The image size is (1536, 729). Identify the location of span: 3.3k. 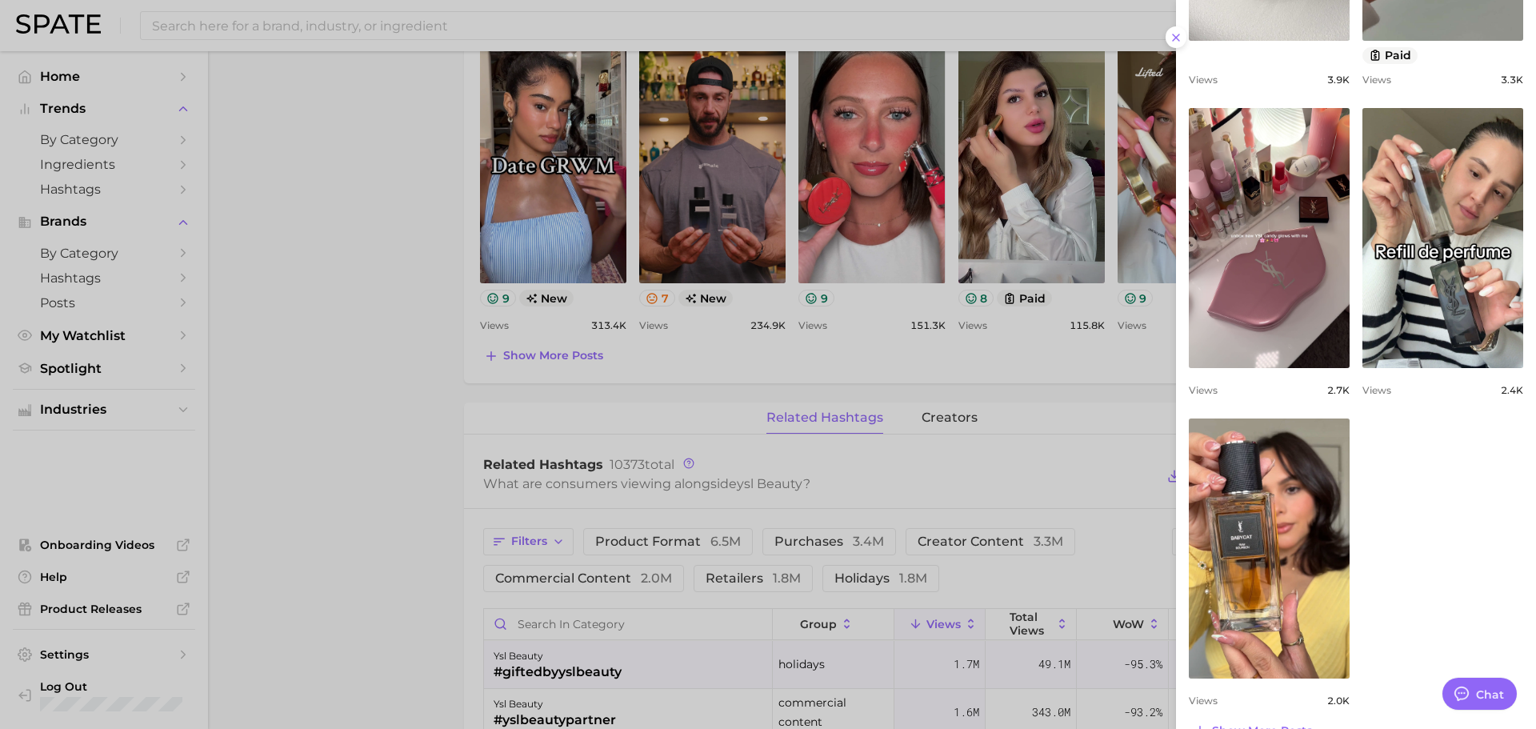
(1512, 79).